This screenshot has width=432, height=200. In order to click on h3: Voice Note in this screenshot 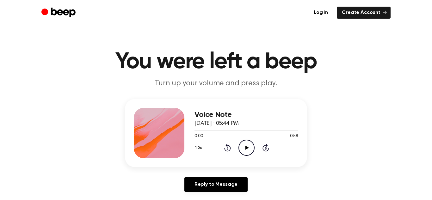, I will do `click(247, 115)`.